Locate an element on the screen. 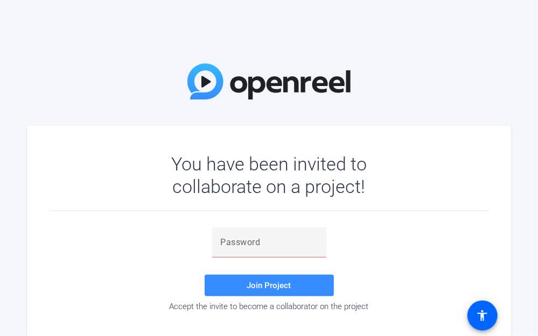 This screenshot has width=538, height=336. span: Join Project is located at coordinates (269, 286).